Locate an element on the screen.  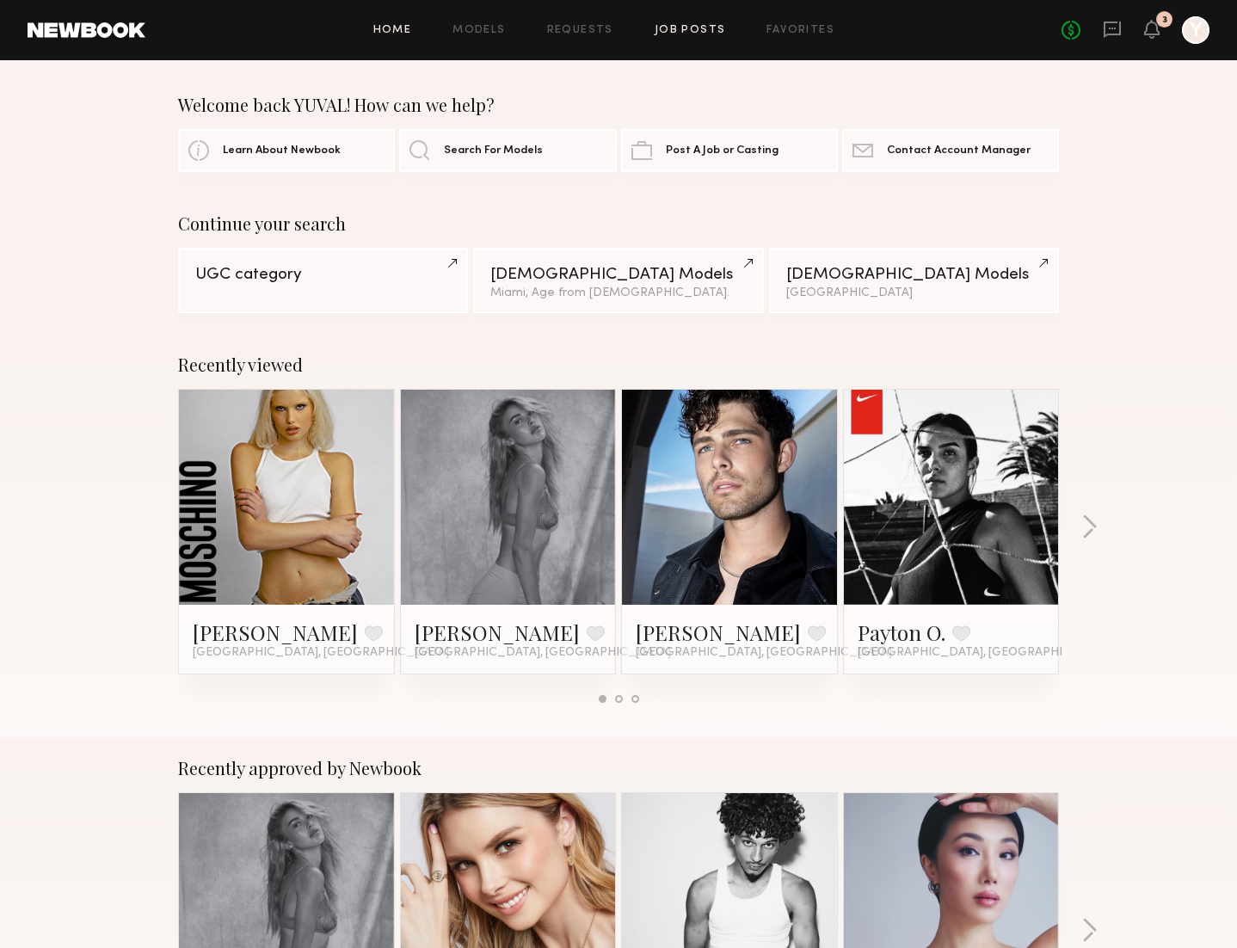
span: Search For Models is located at coordinates (493, 151).